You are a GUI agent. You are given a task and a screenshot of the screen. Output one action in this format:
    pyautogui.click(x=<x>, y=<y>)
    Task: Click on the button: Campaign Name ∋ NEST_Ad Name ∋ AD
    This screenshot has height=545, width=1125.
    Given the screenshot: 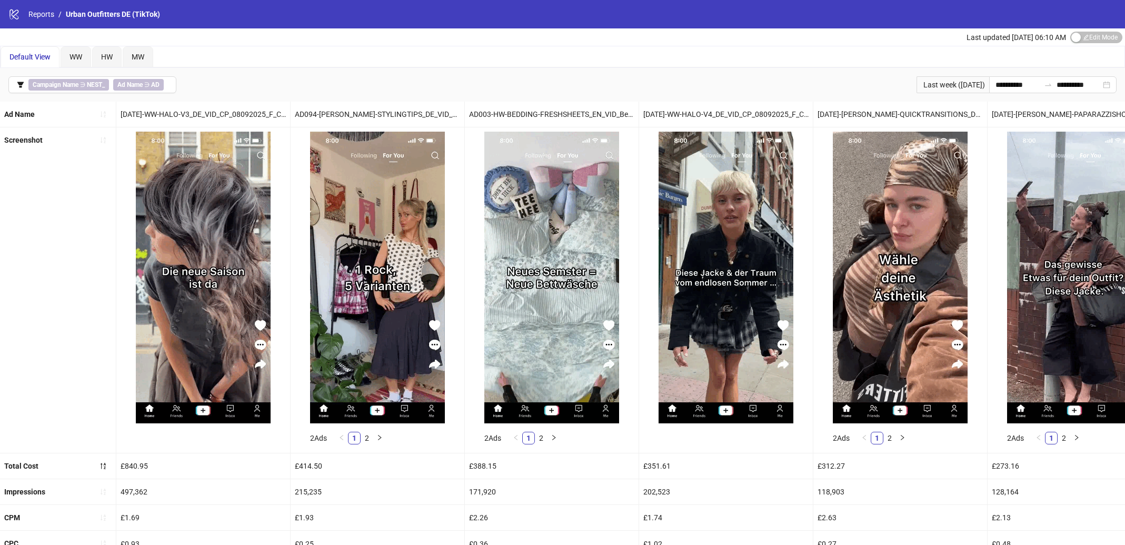 What is the action you would take?
    pyautogui.click(x=92, y=85)
    